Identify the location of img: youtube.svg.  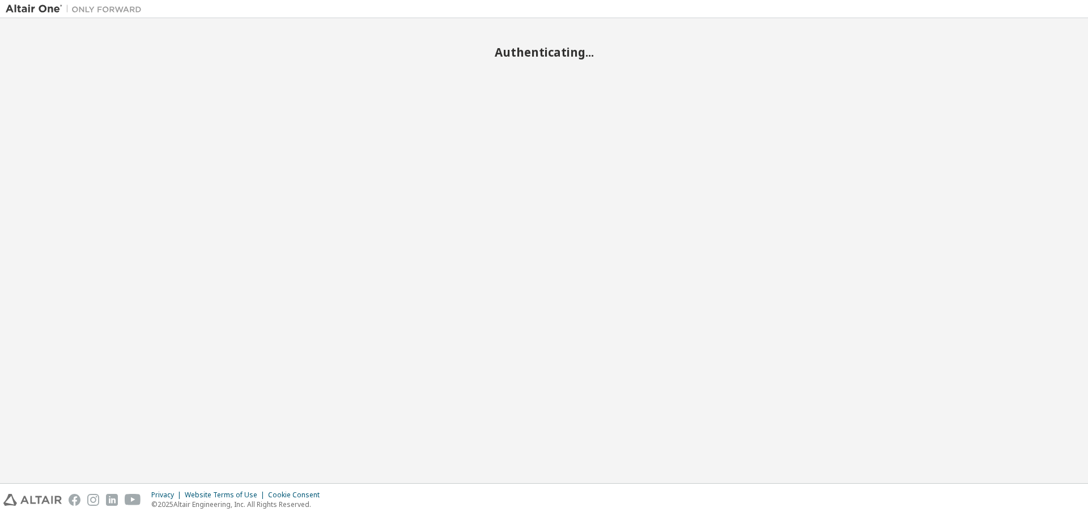
(133, 500).